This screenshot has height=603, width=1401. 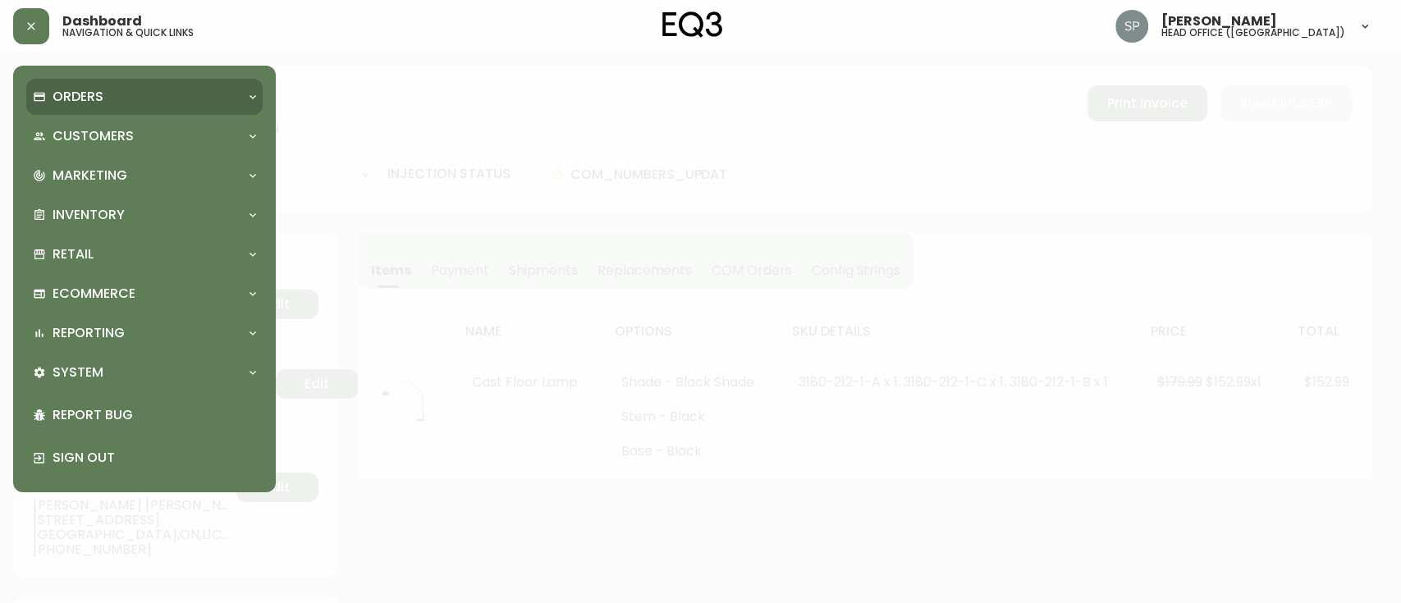 I want to click on img: 0cb179e7bf3690758a1aaa5f0aafa0b4, so click(x=1132, y=26).